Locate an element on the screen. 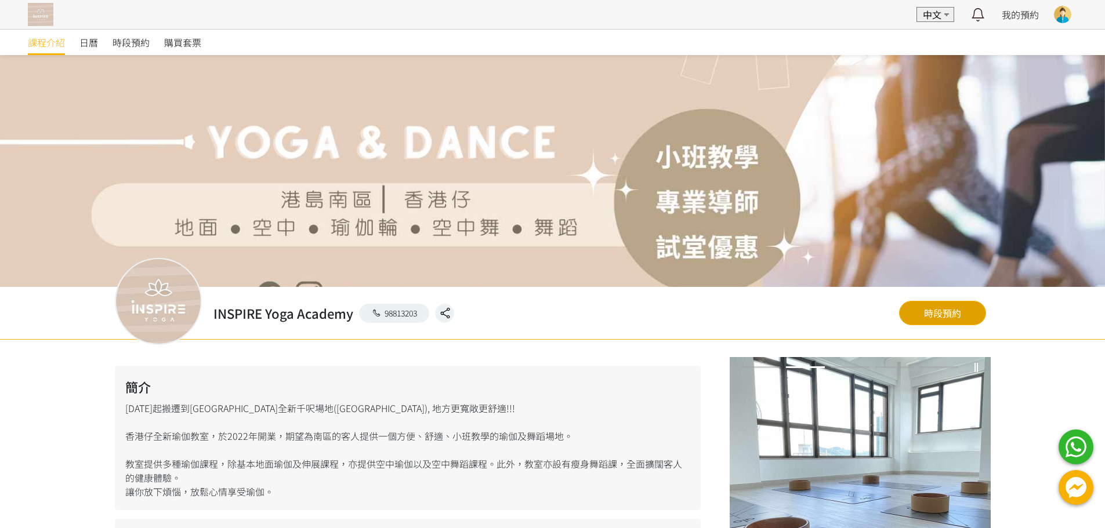 Image resolution: width=1105 pixels, height=528 pixels. span: 時段預約 is located at coordinates (131, 42).